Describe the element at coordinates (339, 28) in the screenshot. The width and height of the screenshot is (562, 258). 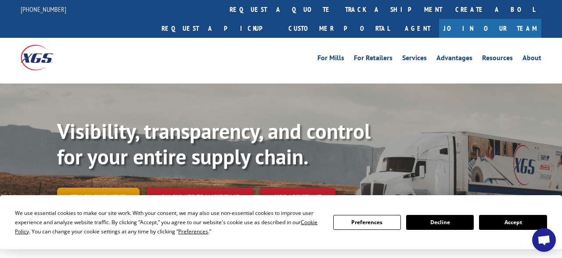
I see `a: Customer Portal` at that location.